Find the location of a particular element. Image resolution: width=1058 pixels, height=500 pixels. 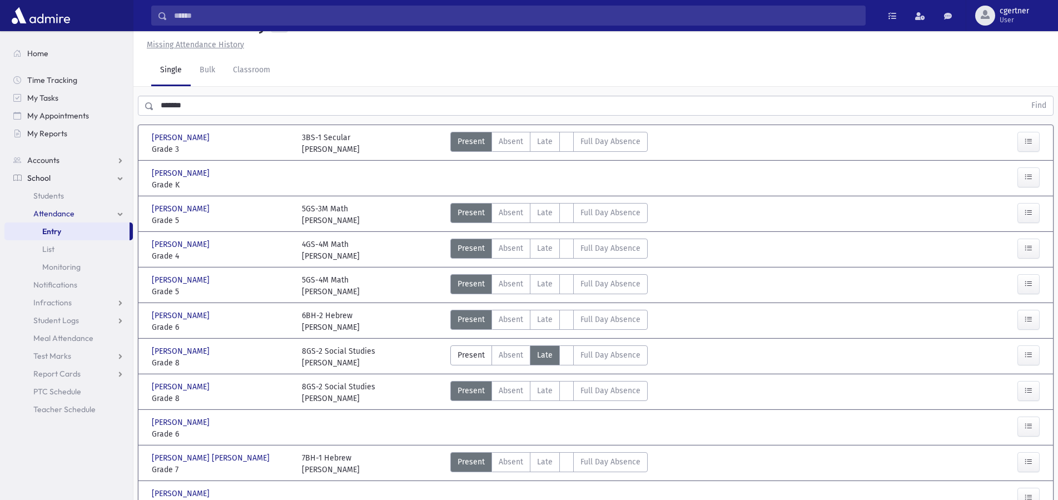

a: My Reports is located at coordinates (68, 133).